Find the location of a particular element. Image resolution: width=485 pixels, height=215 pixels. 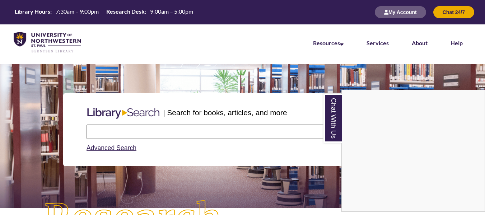

a: Services is located at coordinates (377, 43).